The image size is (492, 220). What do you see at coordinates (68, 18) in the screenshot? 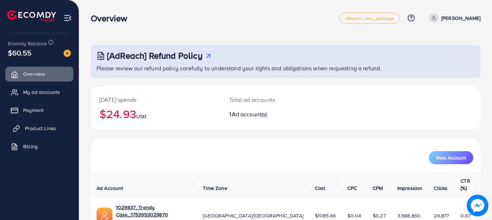
I see `img: menu` at bounding box center [68, 18].